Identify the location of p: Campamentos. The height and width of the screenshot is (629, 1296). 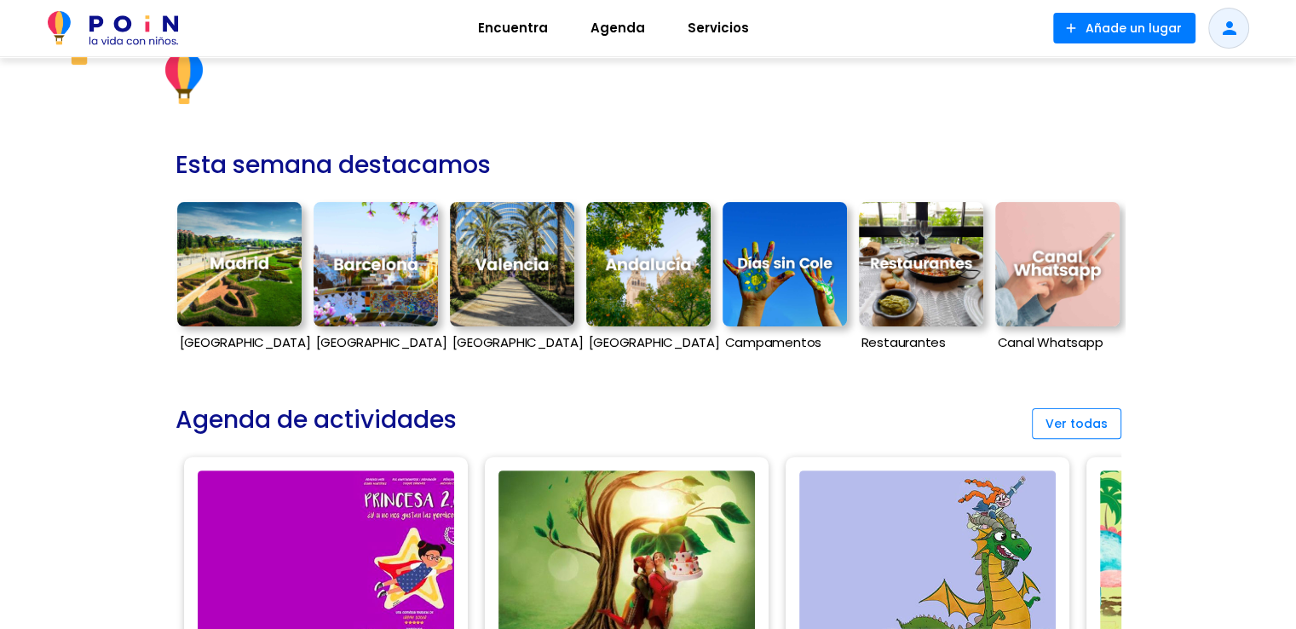
(785, 343).